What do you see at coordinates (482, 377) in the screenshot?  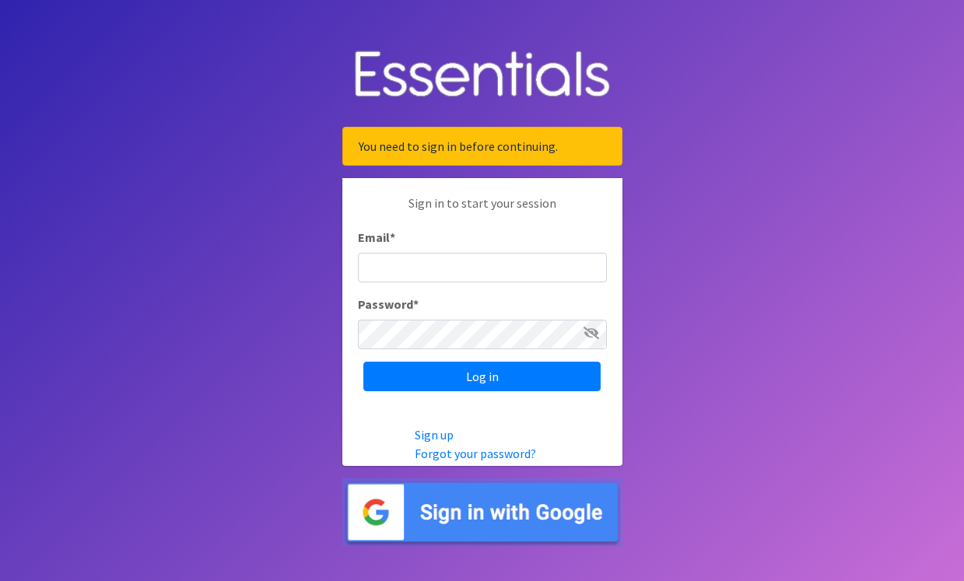 I see `input: Log in` at bounding box center [482, 377].